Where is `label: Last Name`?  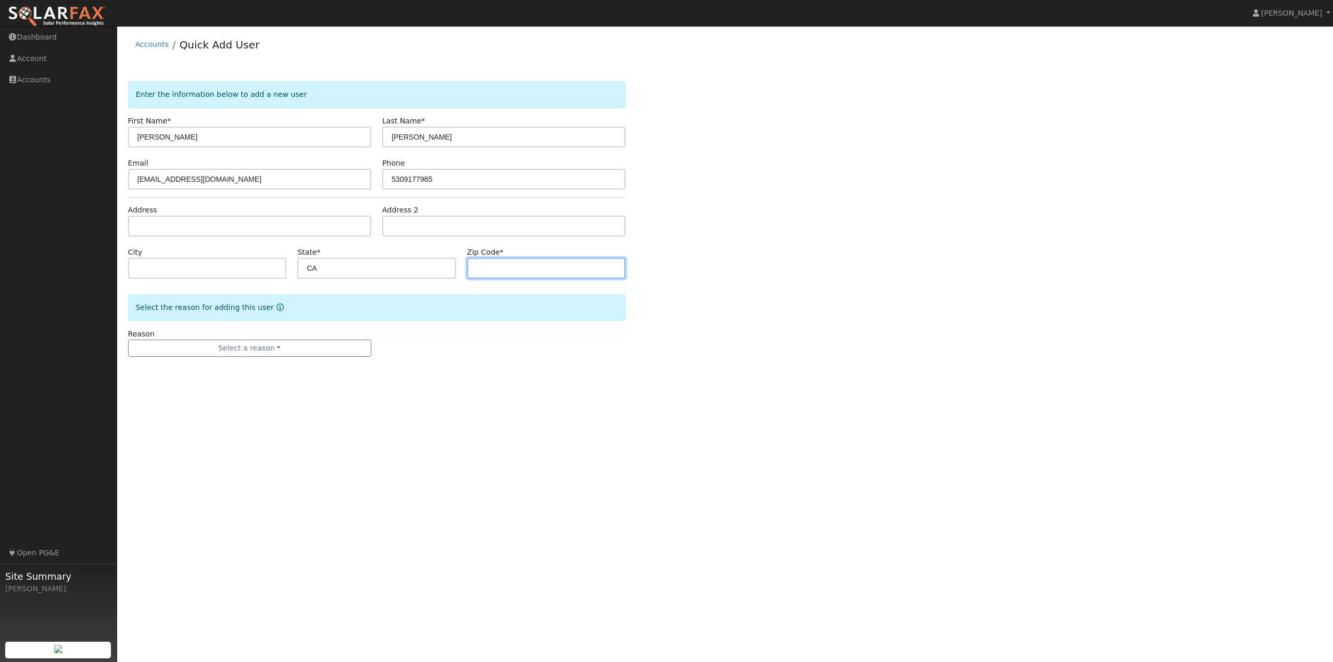 label: Last Name is located at coordinates (404, 121).